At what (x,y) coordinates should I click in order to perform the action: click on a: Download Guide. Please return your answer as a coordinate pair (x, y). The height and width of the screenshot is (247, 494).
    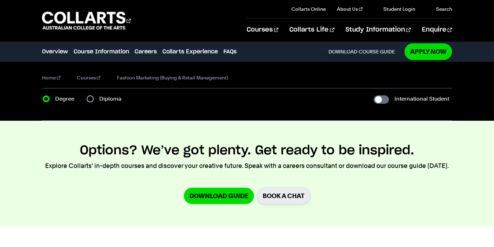
    Looking at the image, I should click on (219, 196).